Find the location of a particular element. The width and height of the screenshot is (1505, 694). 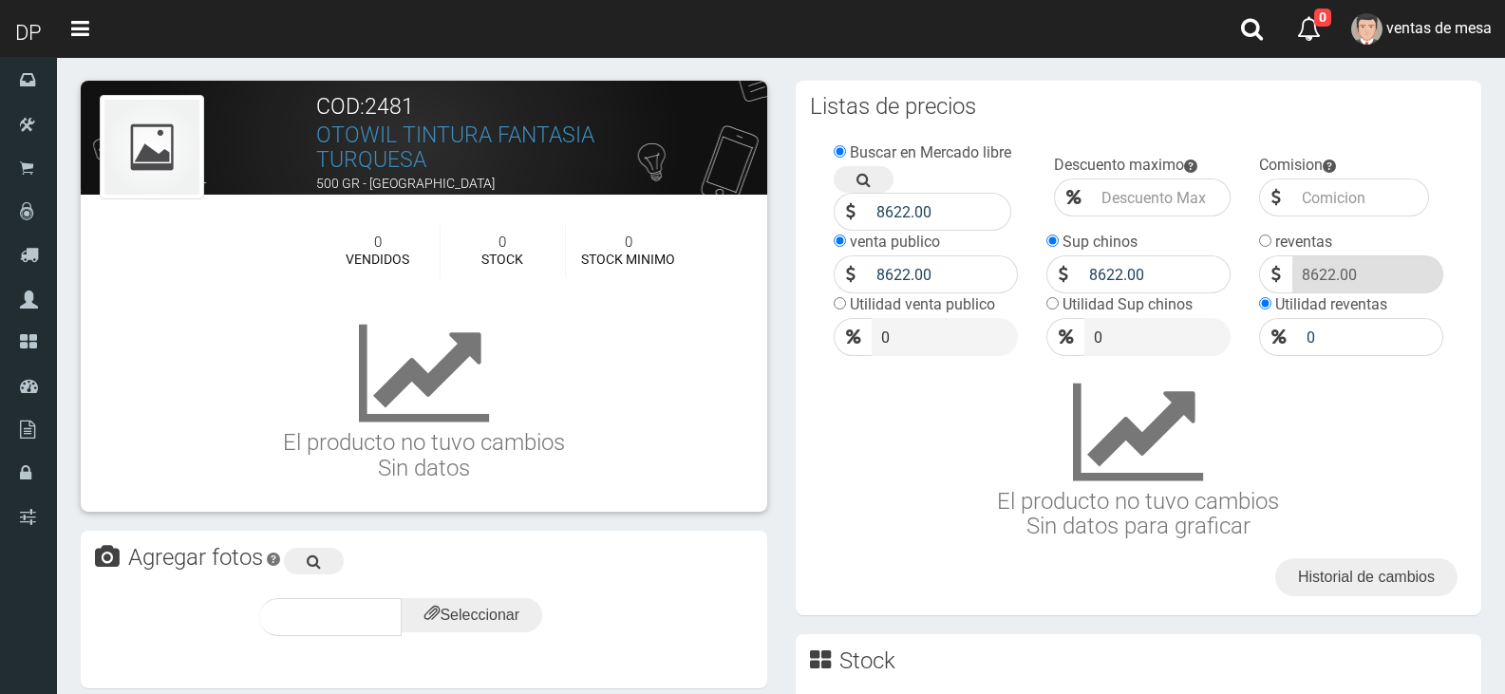

label: Descuento maximo is located at coordinates (1118, 164).